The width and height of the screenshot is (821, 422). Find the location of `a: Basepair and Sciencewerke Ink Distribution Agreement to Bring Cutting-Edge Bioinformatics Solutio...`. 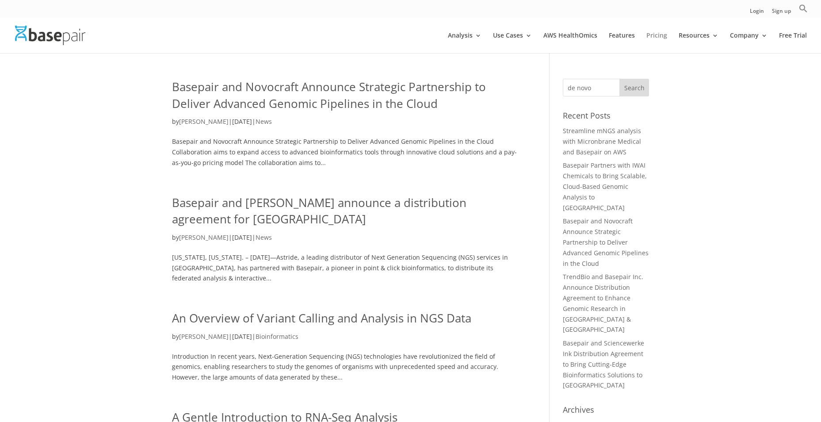

a: Basepair and Sciencewerke Ink Distribution Agreement to Bring Cutting-Edge Bioinformatics Solutio... is located at coordinates (603, 364).